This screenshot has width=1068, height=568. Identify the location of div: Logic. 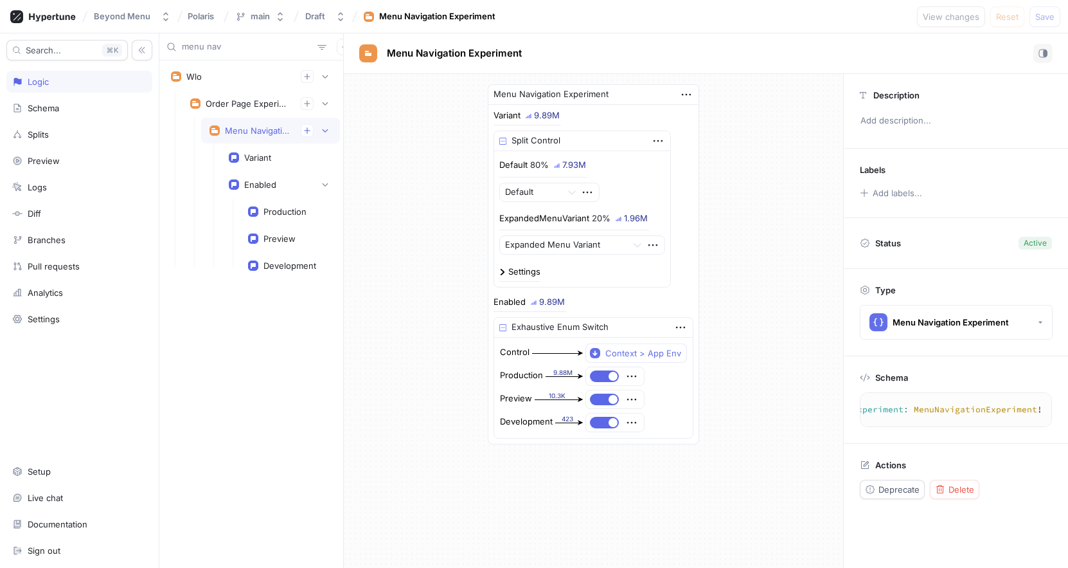
(38, 82).